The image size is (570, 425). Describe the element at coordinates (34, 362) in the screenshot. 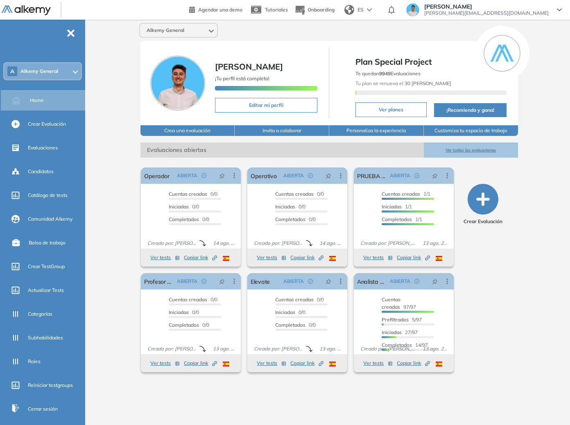

I see `span: Roles` at that location.